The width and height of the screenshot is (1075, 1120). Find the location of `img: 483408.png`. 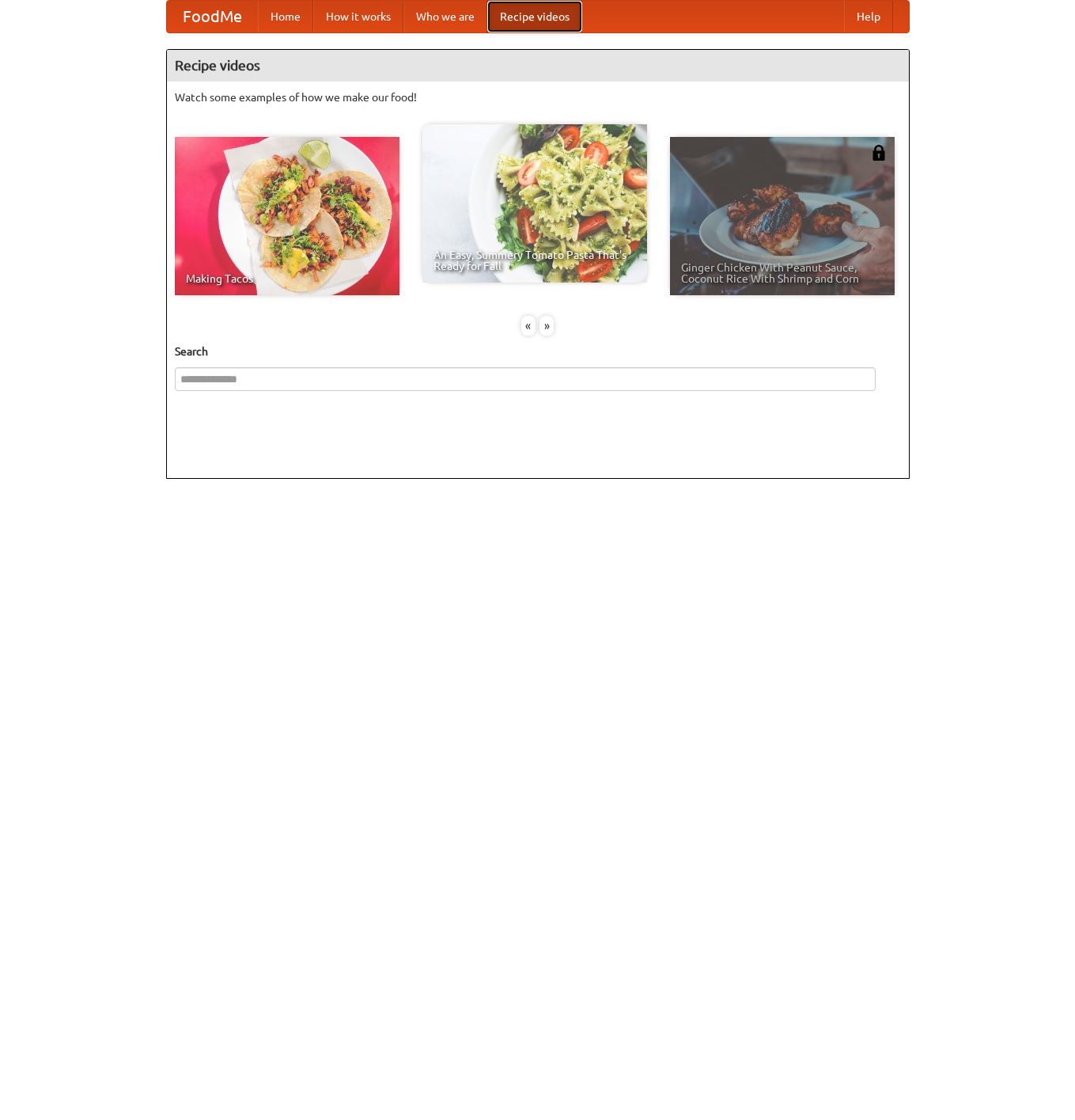

img: 483408.png is located at coordinates (879, 152).